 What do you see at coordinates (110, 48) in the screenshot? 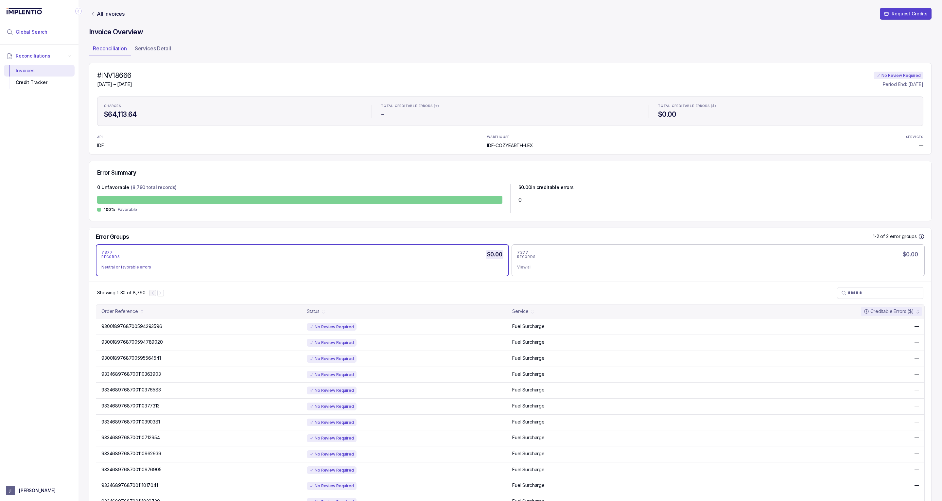
I see `p: Reconciliation` at bounding box center [110, 48].